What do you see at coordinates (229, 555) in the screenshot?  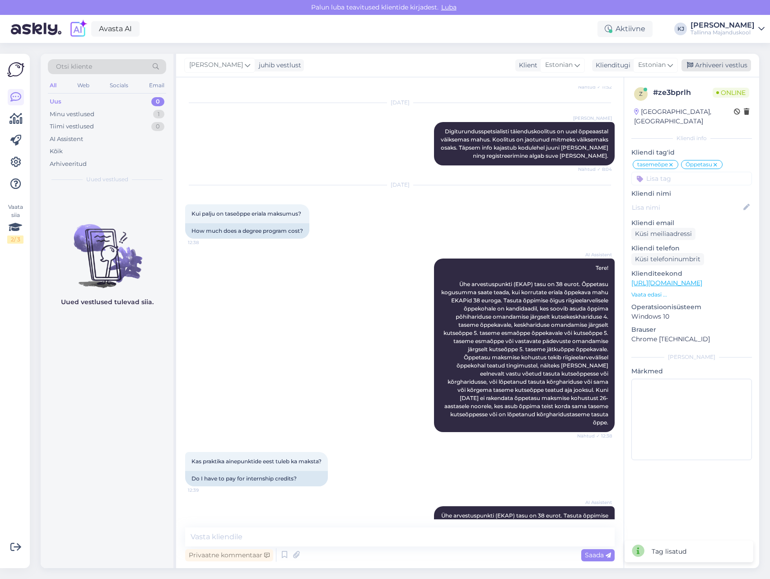 I see `div: Privaatne kommentaar` at bounding box center [229, 555].